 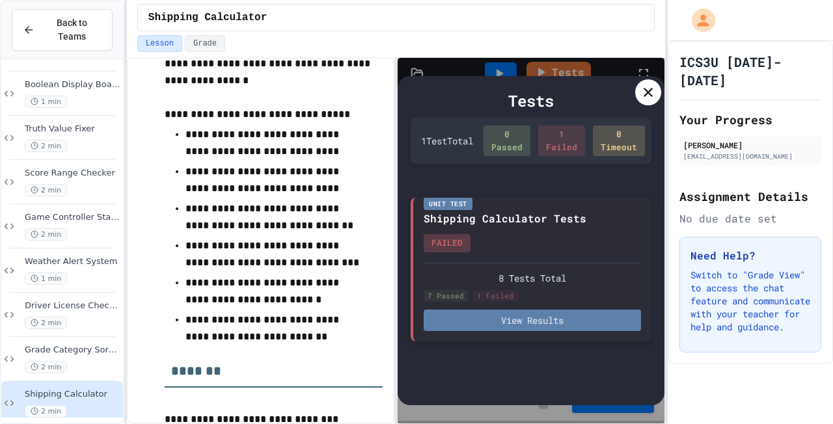 What do you see at coordinates (72, 262) in the screenshot?
I see `span: Weather Alert System` at bounding box center [72, 262].